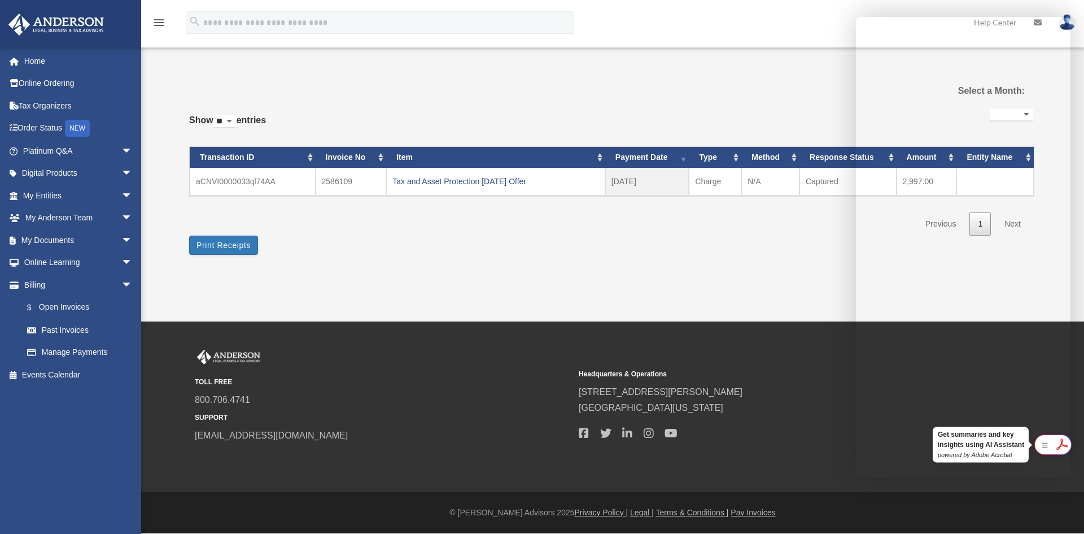  I want to click on th: Type: activate to sort column ascending, so click(715, 157).